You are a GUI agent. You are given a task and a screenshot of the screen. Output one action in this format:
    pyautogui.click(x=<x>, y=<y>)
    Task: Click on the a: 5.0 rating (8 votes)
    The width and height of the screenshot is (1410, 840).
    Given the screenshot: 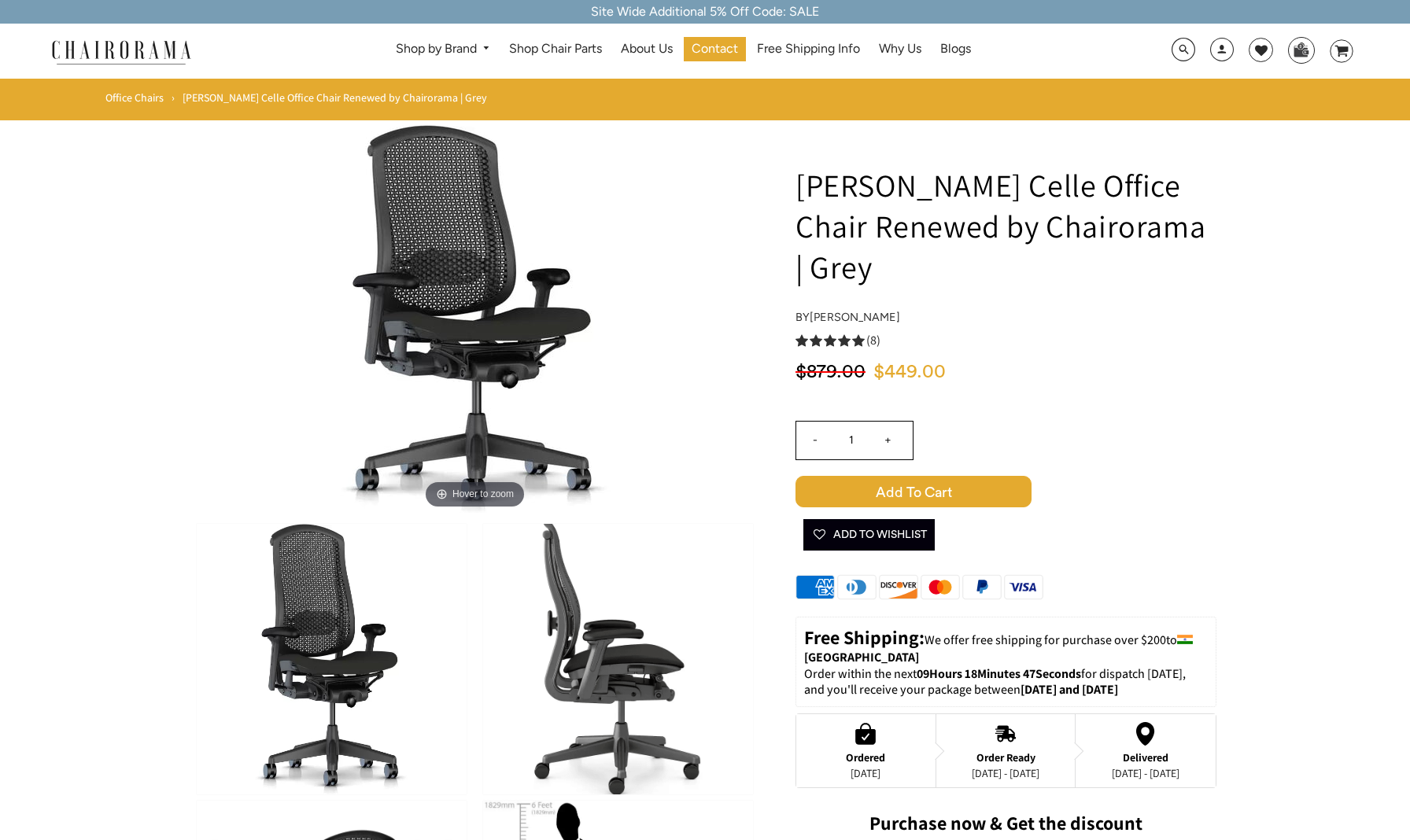 What is the action you would take?
    pyautogui.click(x=1005, y=340)
    